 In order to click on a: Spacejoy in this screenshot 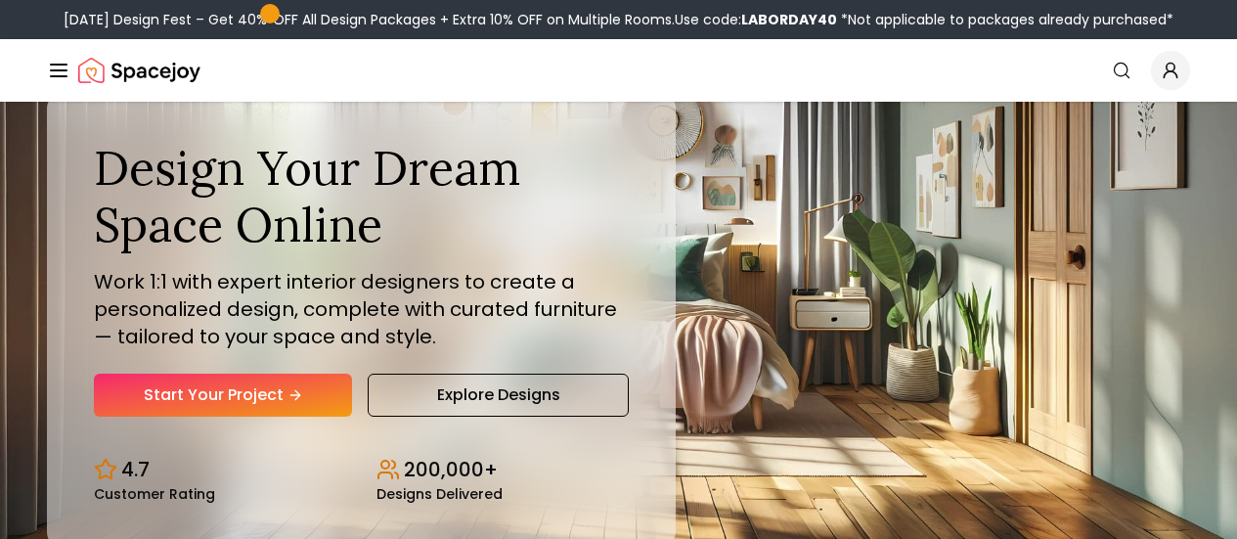, I will do `click(139, 70)`.